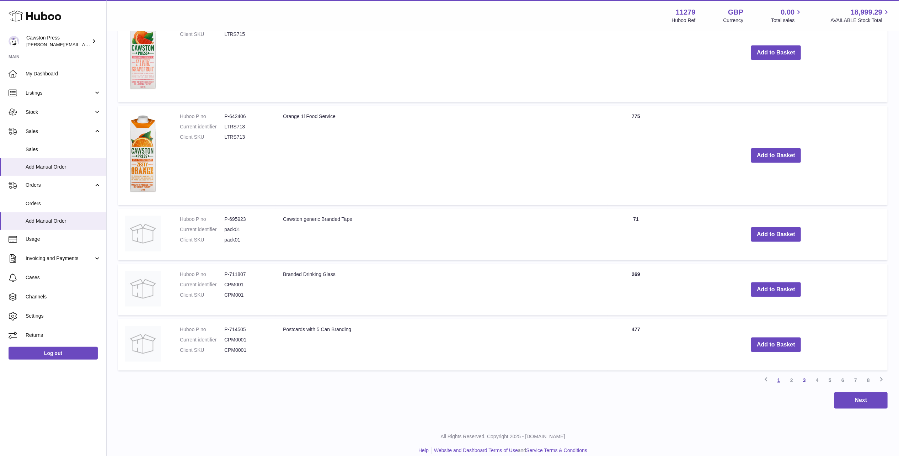  What do you see at coordinates (246, 219) in the screenshot?
I see `dd: P-695923` at bounding box center [246, 219].